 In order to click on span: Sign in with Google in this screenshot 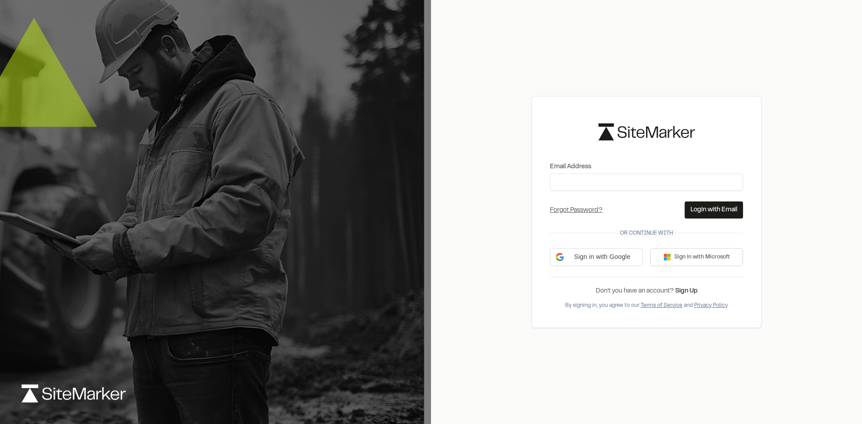, I will do `click(602, 257)`.